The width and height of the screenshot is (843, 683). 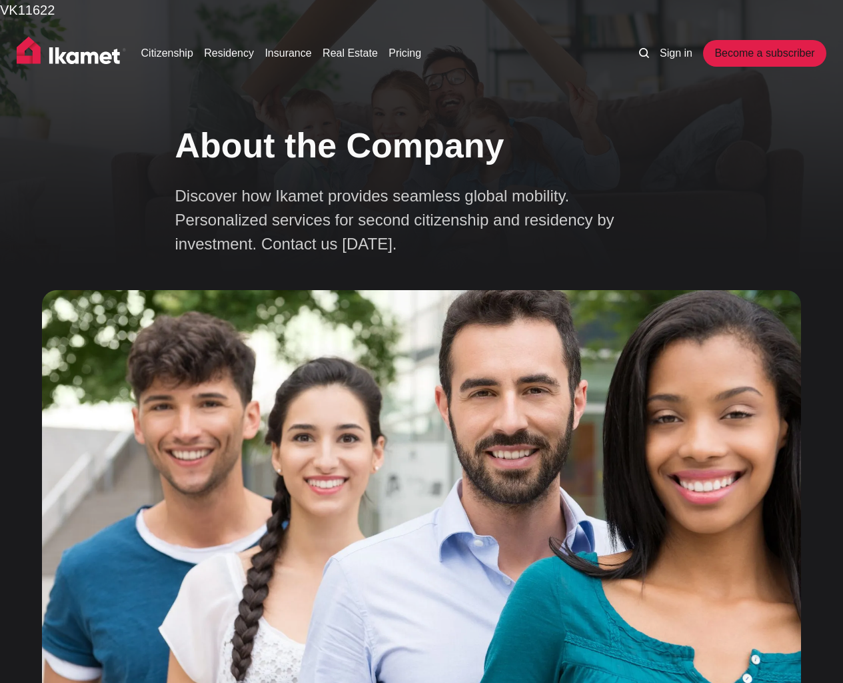 I want to click on p: Discover how Ikamet provides seamless global mobility. Personalized services for second citizensh..., so click(x=409, y=220).